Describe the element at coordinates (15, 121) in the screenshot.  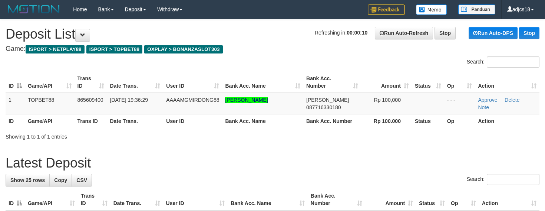
I see `th: ID` at that location.